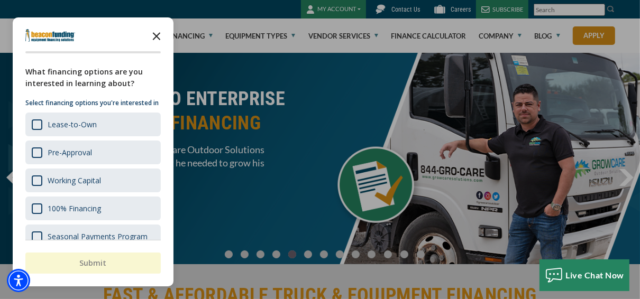  What do you see at coordinates (93, 263) in the screenshot?
I see `button: Submit` at bounding box center [93, 263].